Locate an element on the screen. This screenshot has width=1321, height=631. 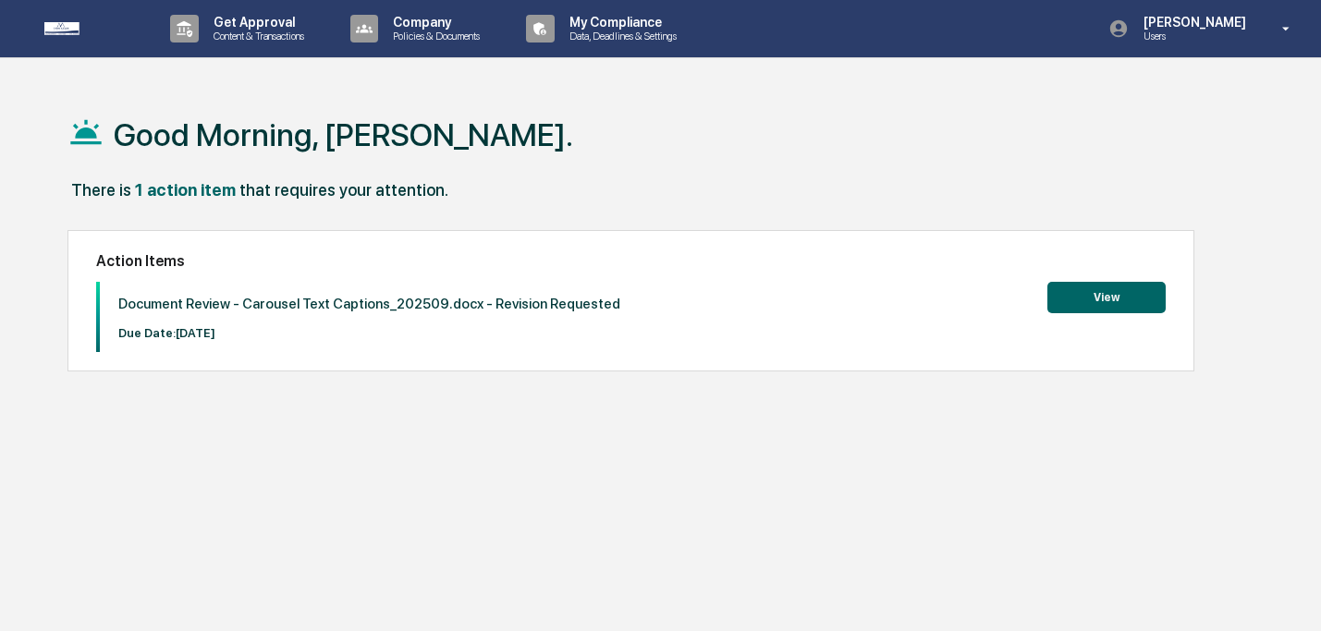
p: Get Approval is located at coordinates (256, 22).